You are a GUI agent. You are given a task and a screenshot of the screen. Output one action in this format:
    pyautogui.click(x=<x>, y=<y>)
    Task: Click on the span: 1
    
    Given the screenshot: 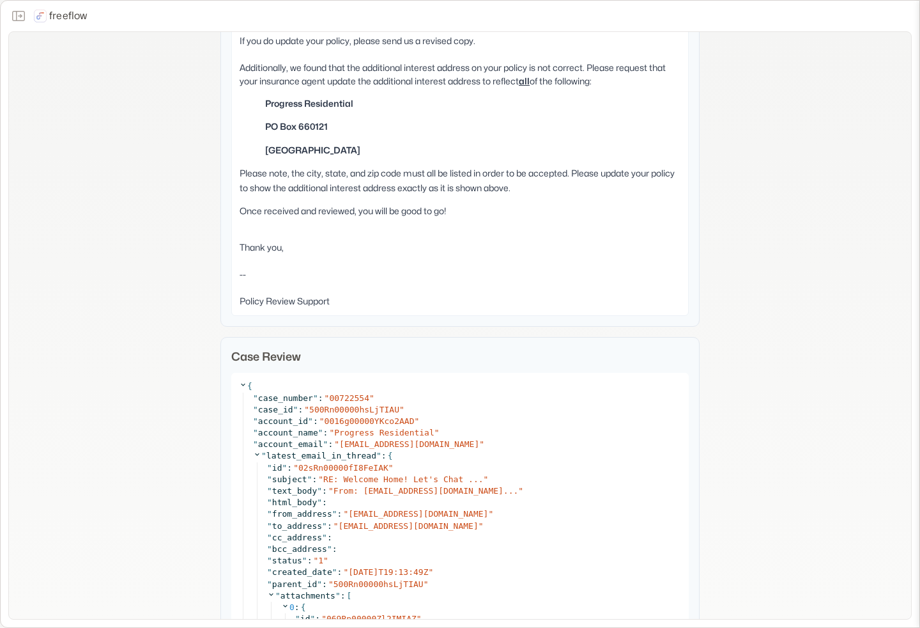 What is the action you would take?
    pyautogui.click(x=321, y=560)
    